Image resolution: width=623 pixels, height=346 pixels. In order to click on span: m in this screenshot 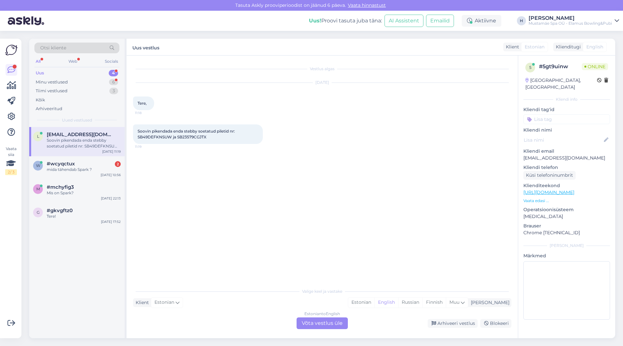, I will do `click(38, 189)`.